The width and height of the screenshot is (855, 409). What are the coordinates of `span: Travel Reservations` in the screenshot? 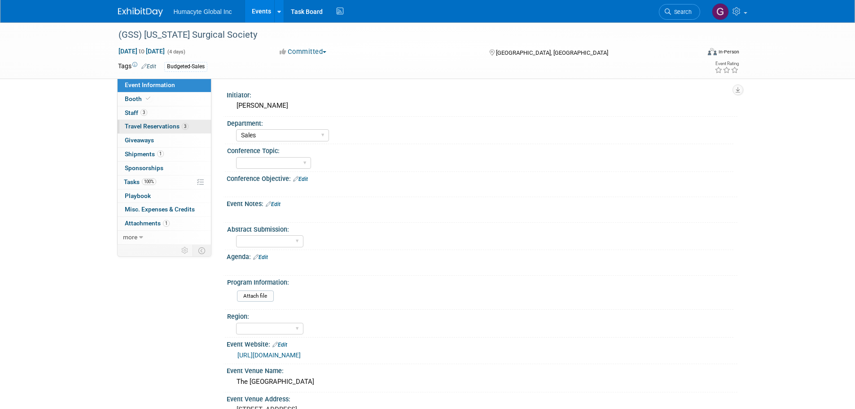 It's located at (157, 126).